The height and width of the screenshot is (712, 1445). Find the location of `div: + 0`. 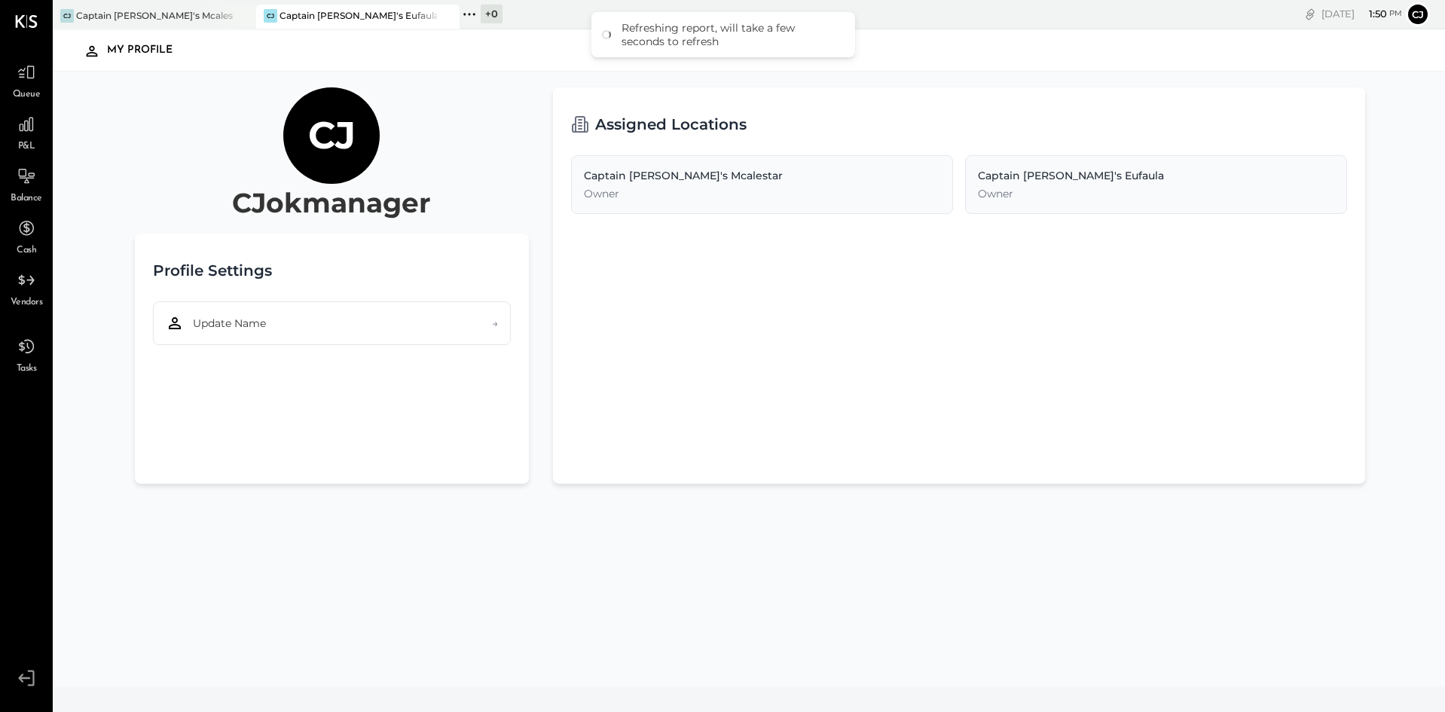

div: + 0 is located at coordinates (491, 14).